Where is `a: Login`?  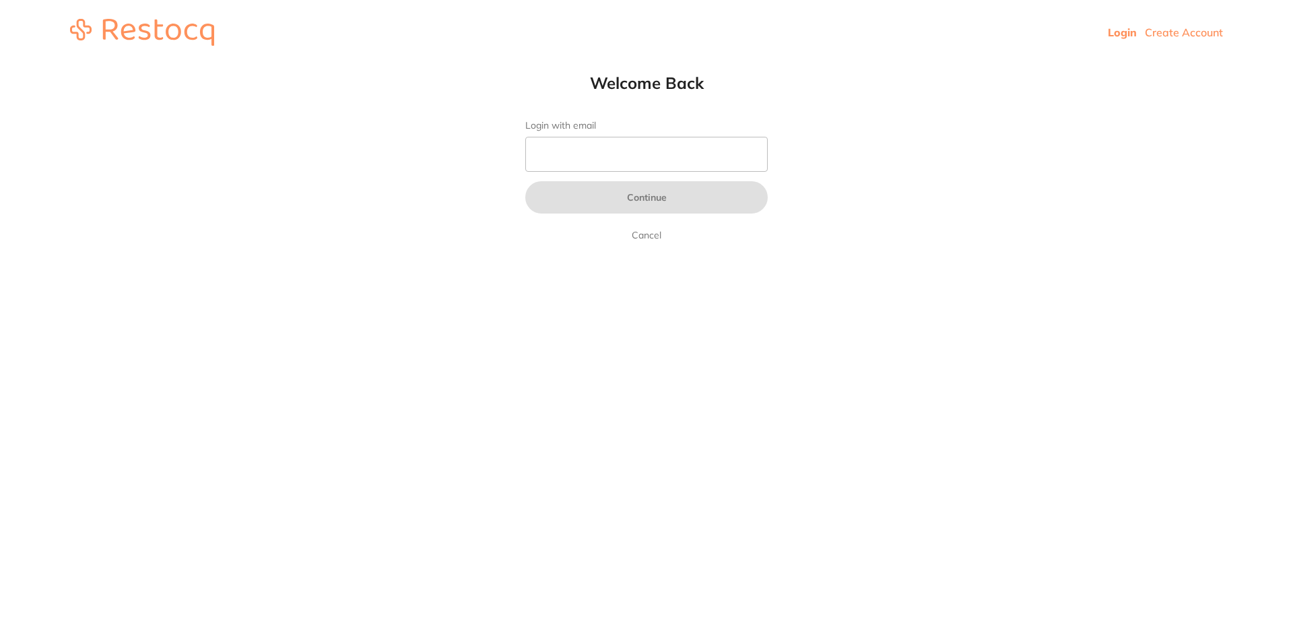 a: Login is located at coordinates (1122, 32).